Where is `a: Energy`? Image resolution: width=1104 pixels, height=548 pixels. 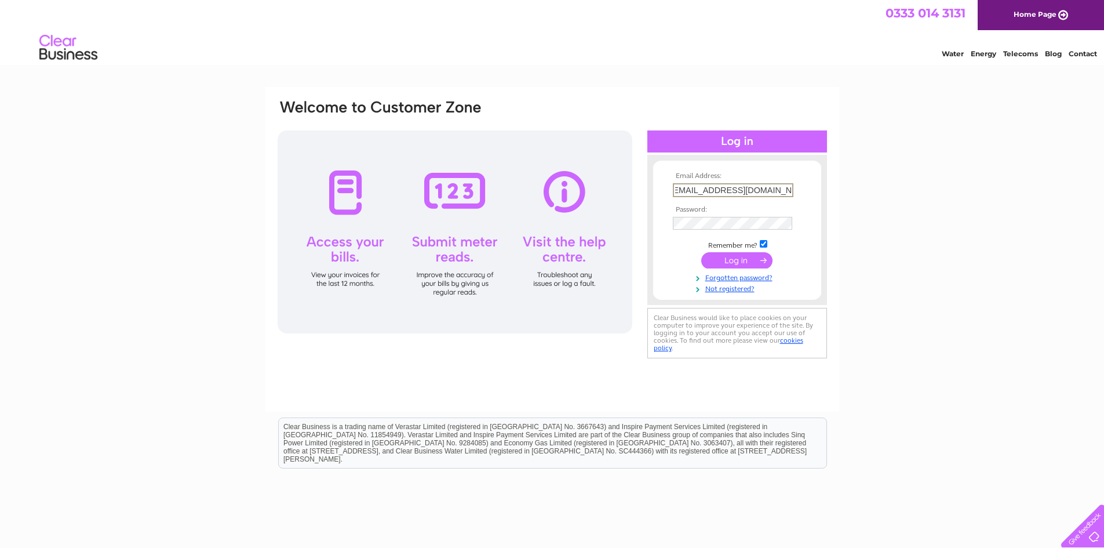
a: Energy is located at coordinates (984, 53).